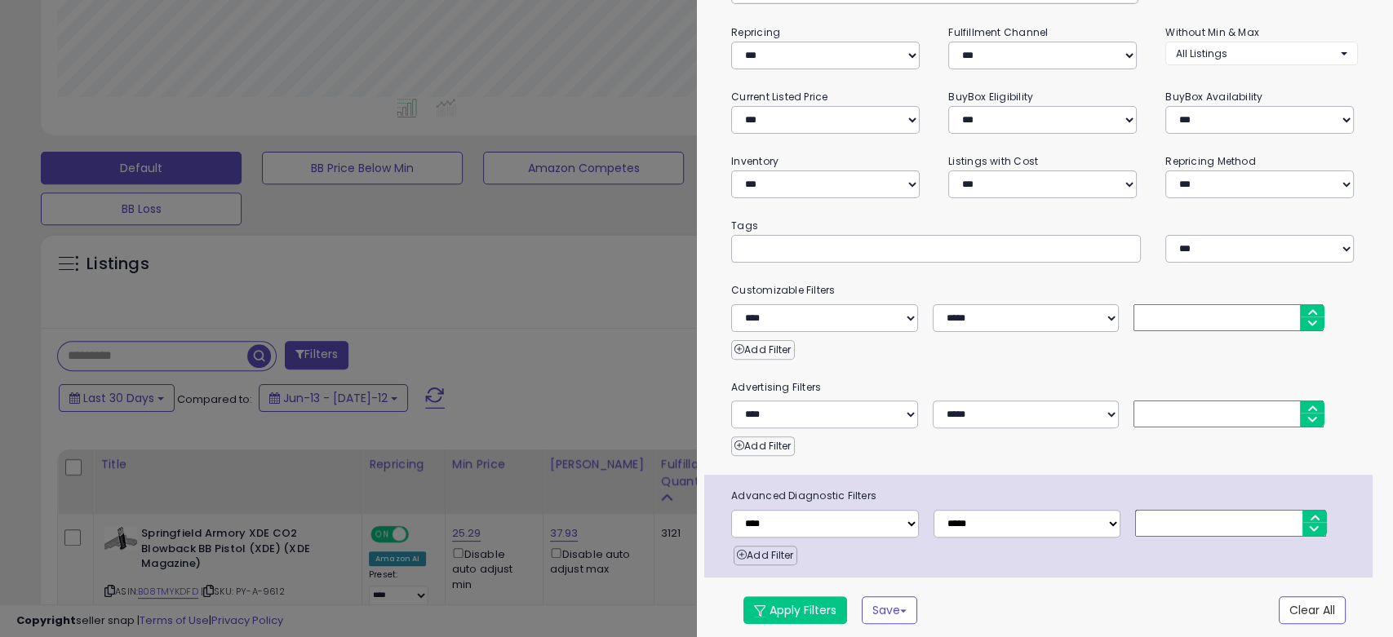 This screenshot has width=1393, height=637. Describe the element at coordinates (1044, 388) in the screenshot. I see `small: Advertising Filters` at that location.